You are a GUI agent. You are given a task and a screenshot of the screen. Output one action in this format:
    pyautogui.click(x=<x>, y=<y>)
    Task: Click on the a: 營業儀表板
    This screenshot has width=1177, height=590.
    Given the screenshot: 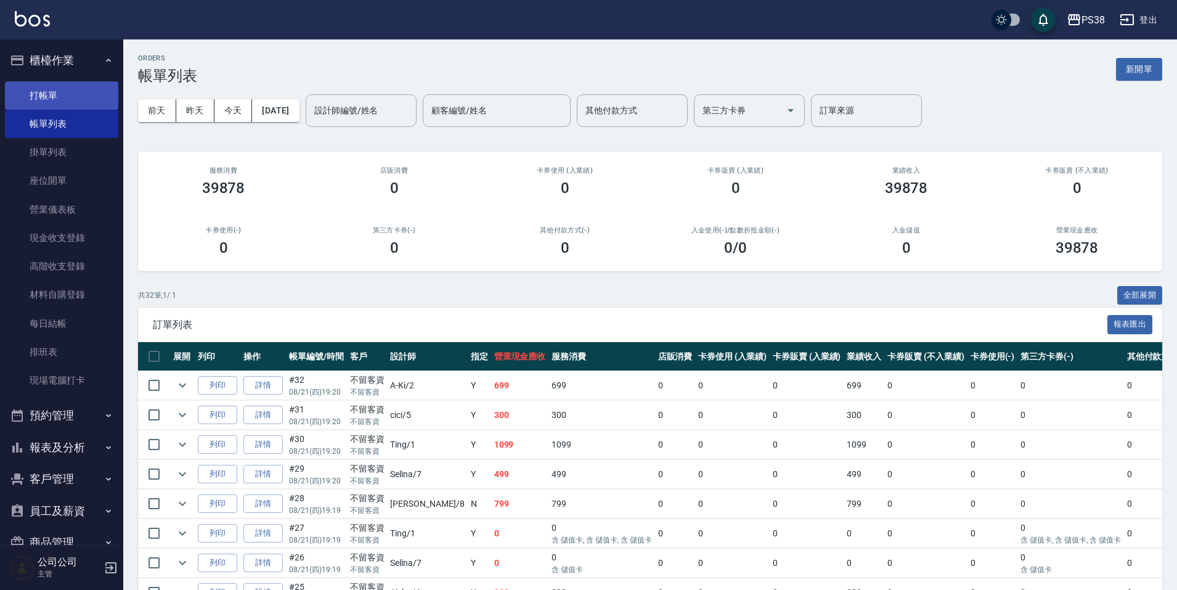 What is the action you would take?
    pyautogui.click(x=62, y=210)
    